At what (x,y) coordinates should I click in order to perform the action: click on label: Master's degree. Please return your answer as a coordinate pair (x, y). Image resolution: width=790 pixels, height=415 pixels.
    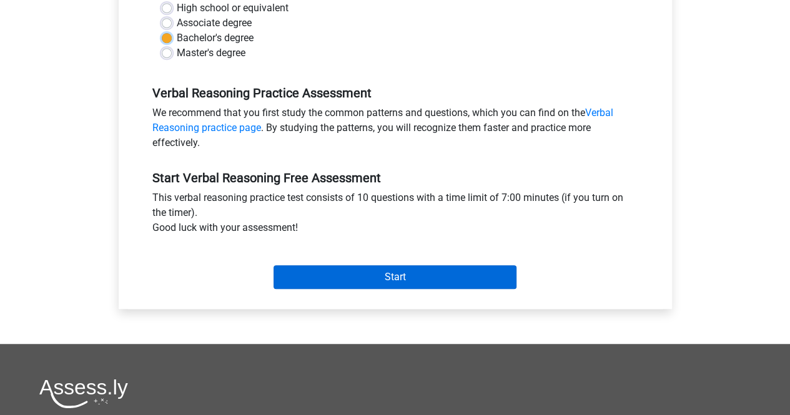
    Looking at the image, I should click on (211, 53).